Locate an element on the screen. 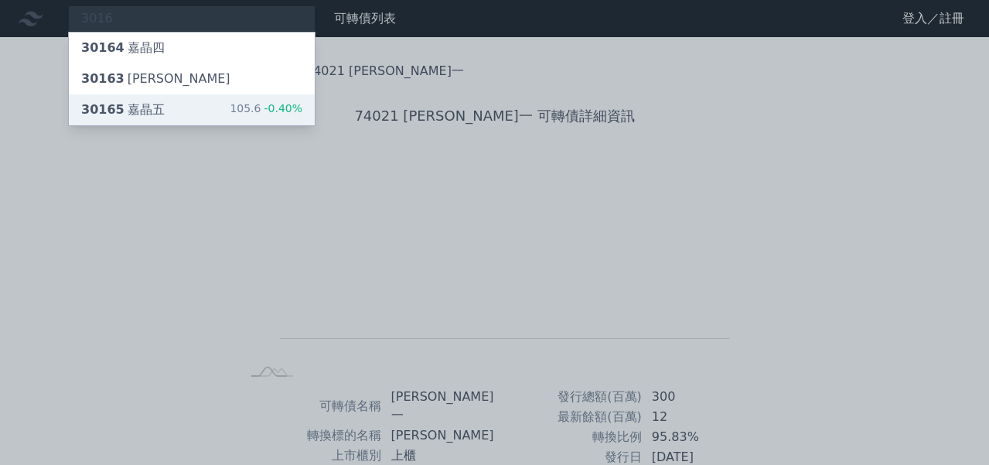  span: 30163 is located at coordinates (103, 78).